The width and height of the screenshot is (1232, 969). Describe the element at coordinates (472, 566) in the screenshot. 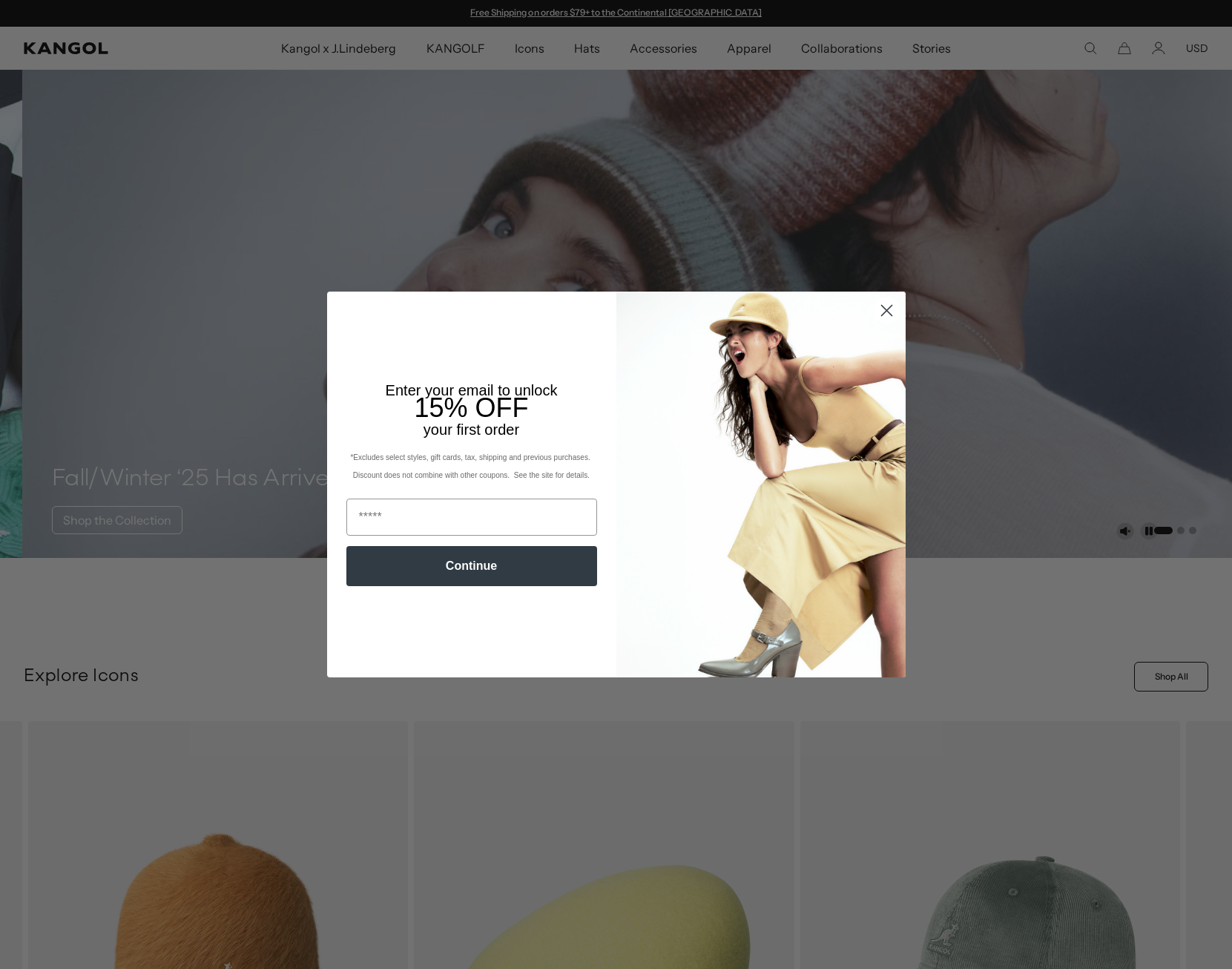

I see `button: Continue` at that location.